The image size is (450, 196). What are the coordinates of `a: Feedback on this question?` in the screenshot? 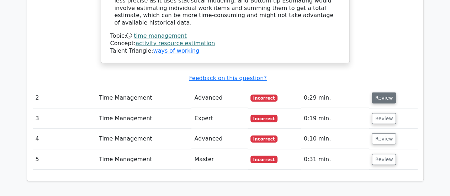 It's located at (227, 78).